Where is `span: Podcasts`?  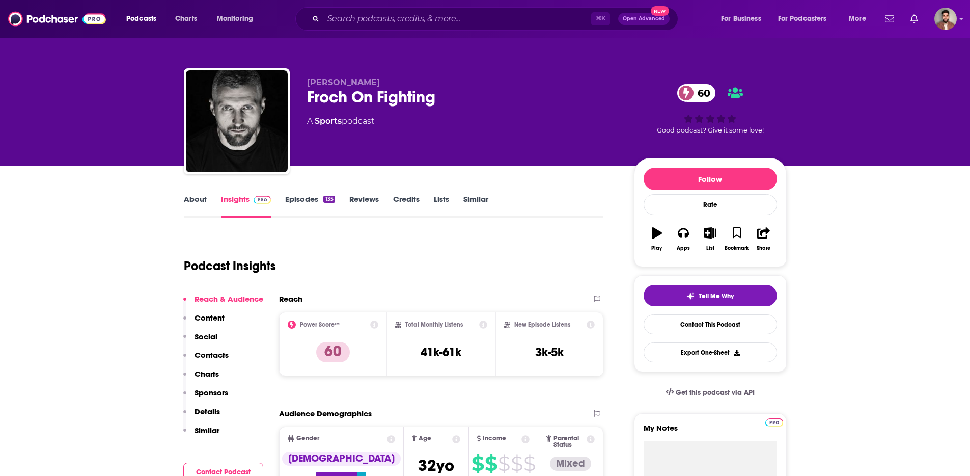
span: Podcasts is located at coordinates (141, 19).